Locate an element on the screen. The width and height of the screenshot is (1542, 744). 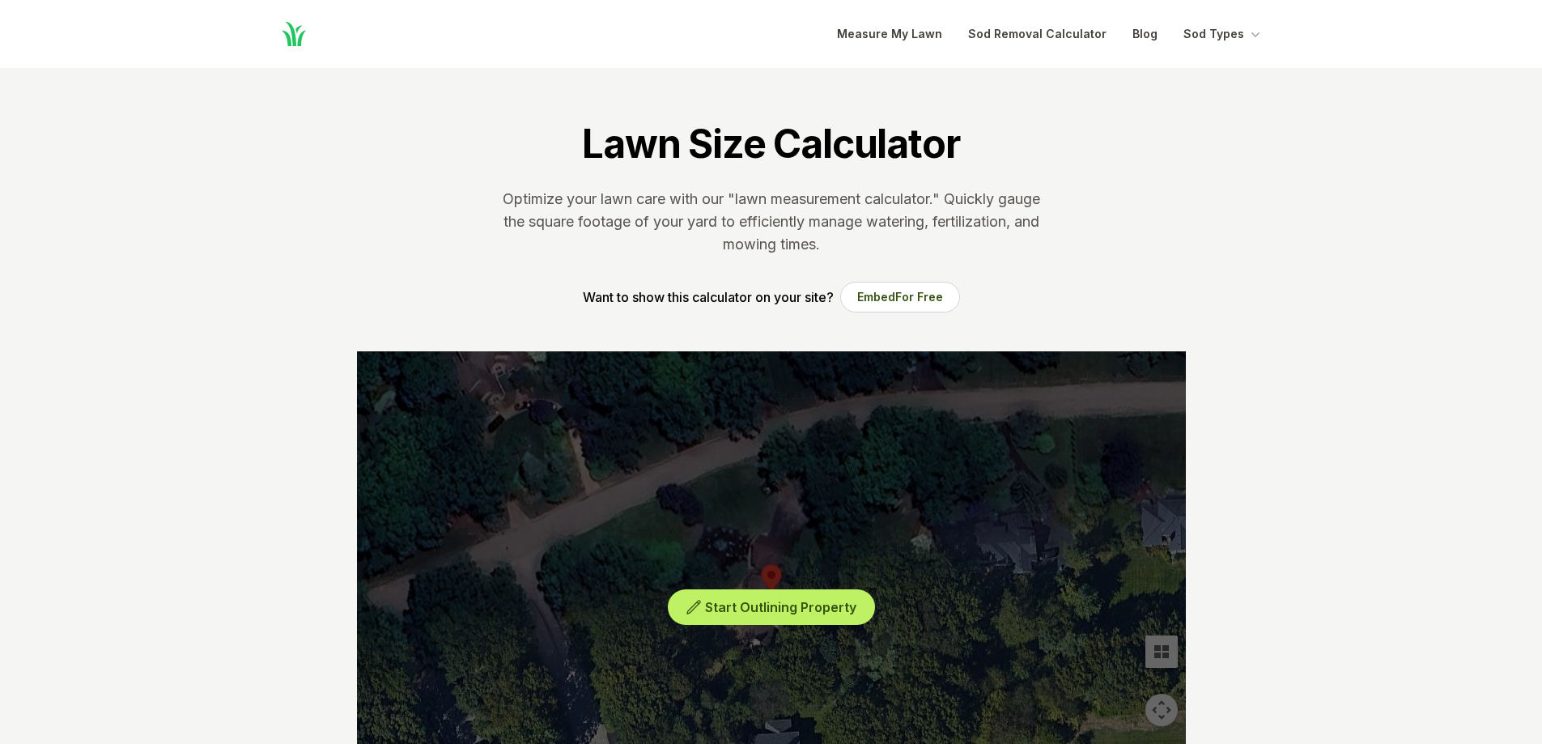
a: Measure My Lawn is located at coordinates (890, 34).